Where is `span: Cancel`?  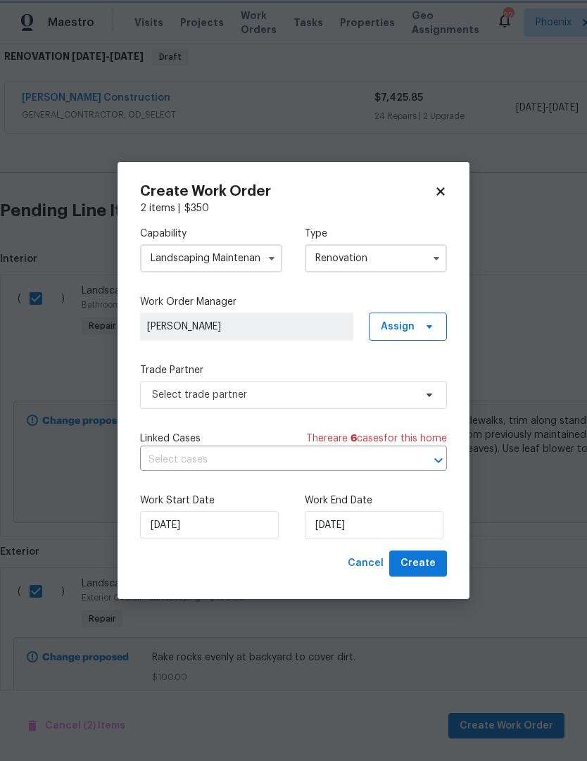
span: Cancel is located at coordinates (365, 563).